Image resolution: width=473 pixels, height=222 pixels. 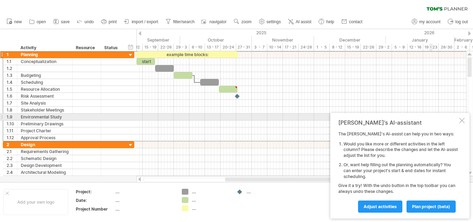 I want to click on div: 6 - 10, so click(x=197, y=47).